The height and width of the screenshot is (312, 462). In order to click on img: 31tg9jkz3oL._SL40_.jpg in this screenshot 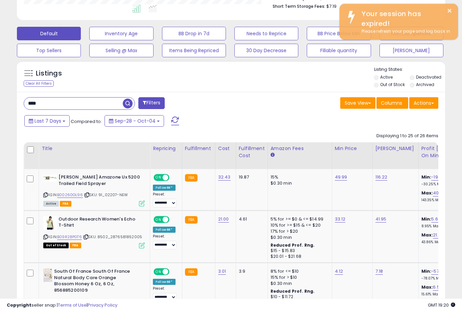, I will do `click(50, 223)`.